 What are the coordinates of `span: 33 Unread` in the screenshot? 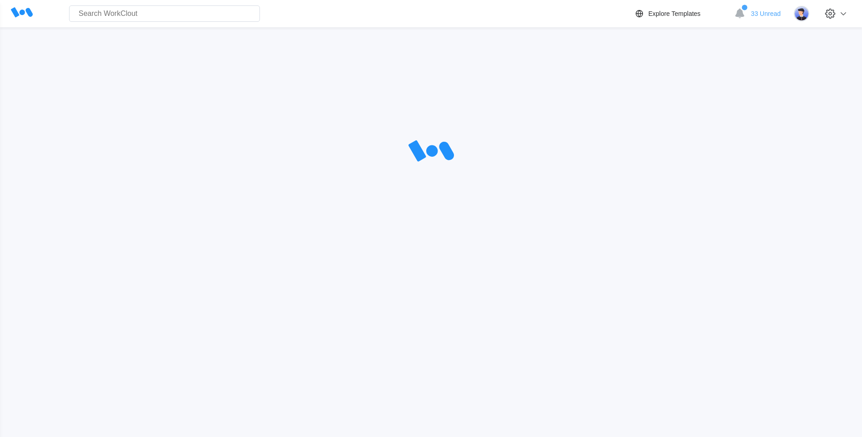 It's located at (765, 14).